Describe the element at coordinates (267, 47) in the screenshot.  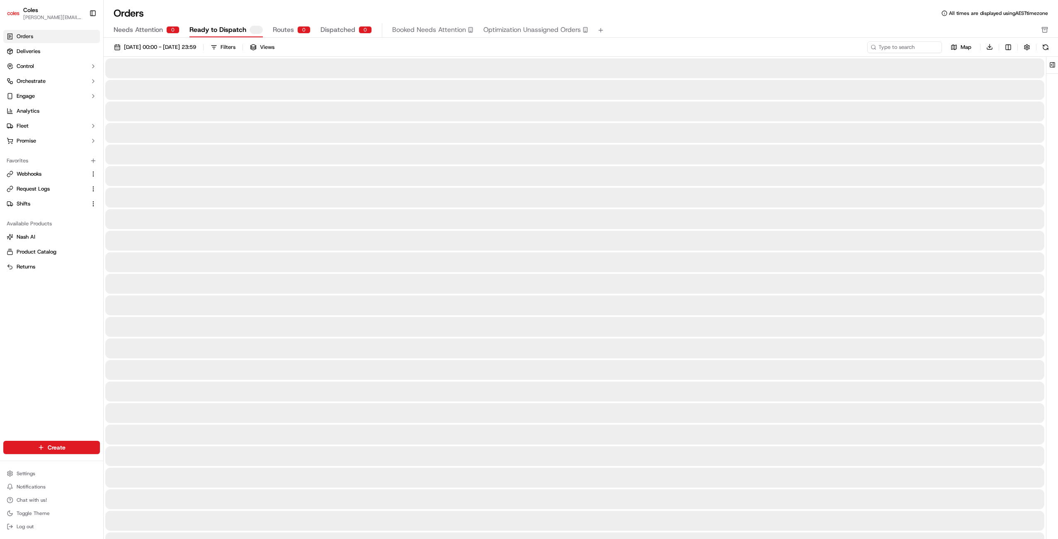
I see `span: Views` at that location.